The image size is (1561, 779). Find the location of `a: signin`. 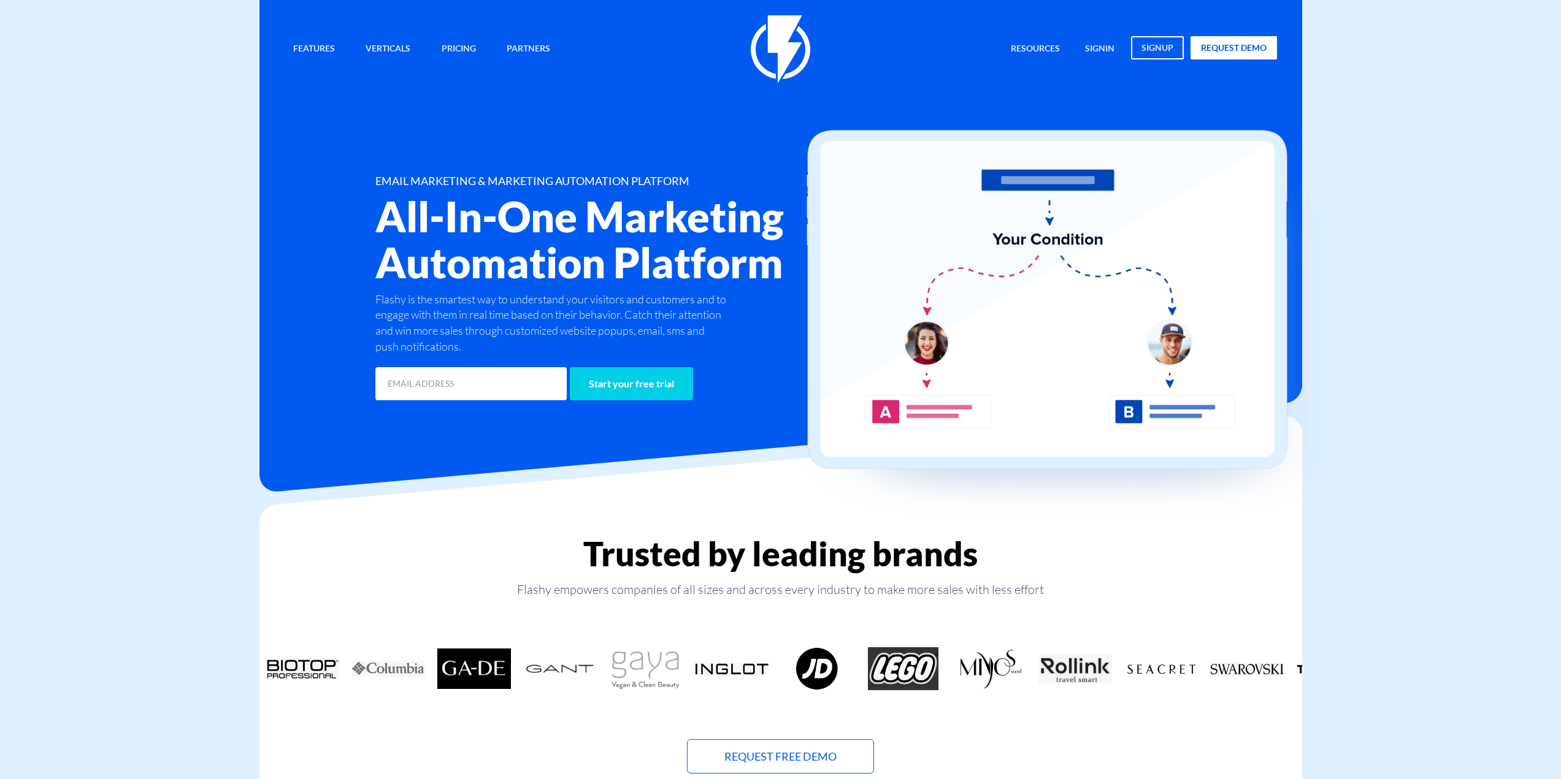

a: signin is located at coordinates (1100, 49).